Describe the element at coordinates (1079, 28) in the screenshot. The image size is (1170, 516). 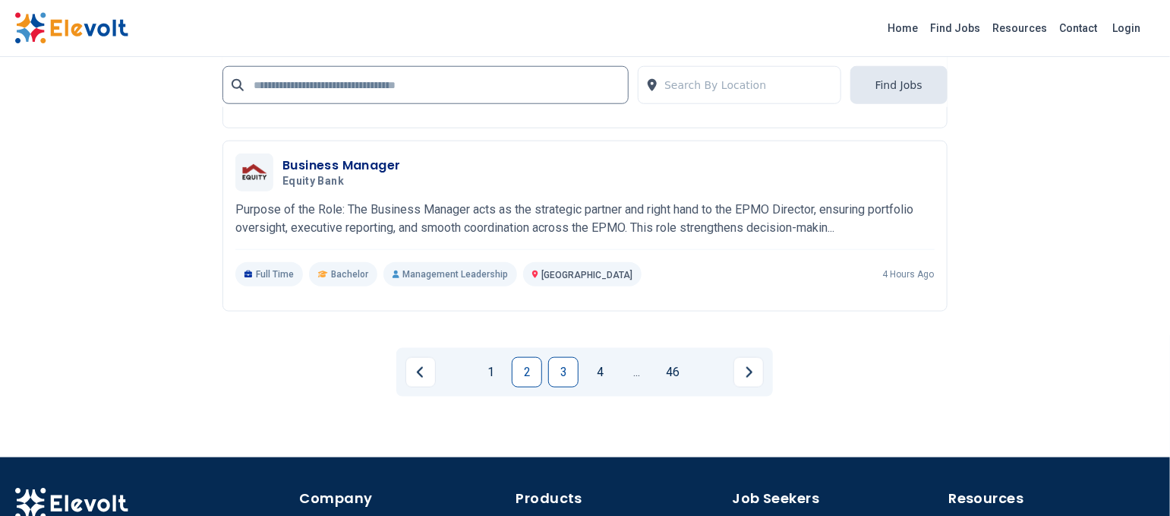
I see `a: Contact` at that location.